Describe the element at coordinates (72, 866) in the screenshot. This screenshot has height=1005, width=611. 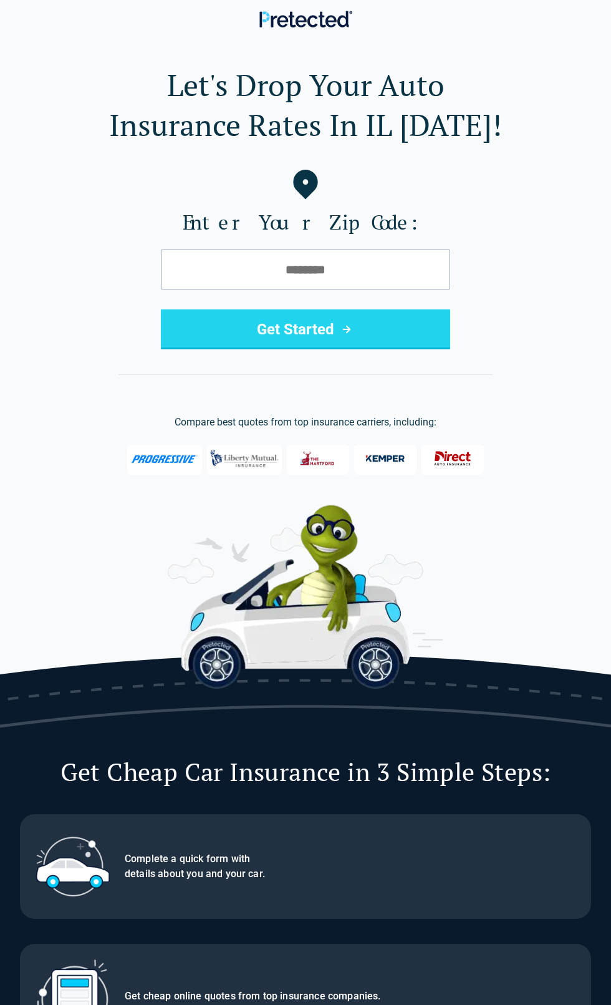
I see `img: Step 1: Complete form` at that location.